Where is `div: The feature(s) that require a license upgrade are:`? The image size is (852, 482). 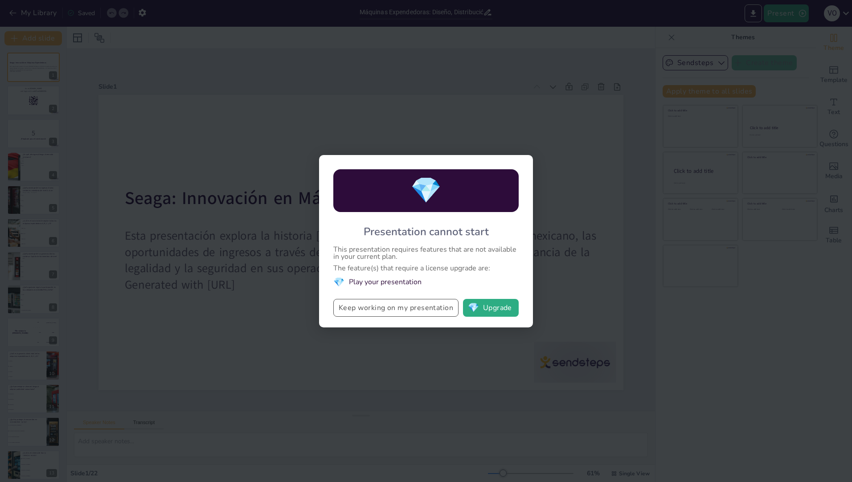
div: The feature(s) that require a license upgrade are: is located at coordinates (426, 268).